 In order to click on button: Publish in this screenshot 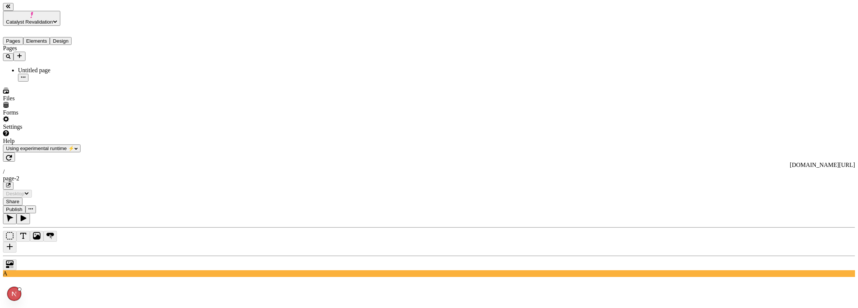, I will do `click(14, 209)`.